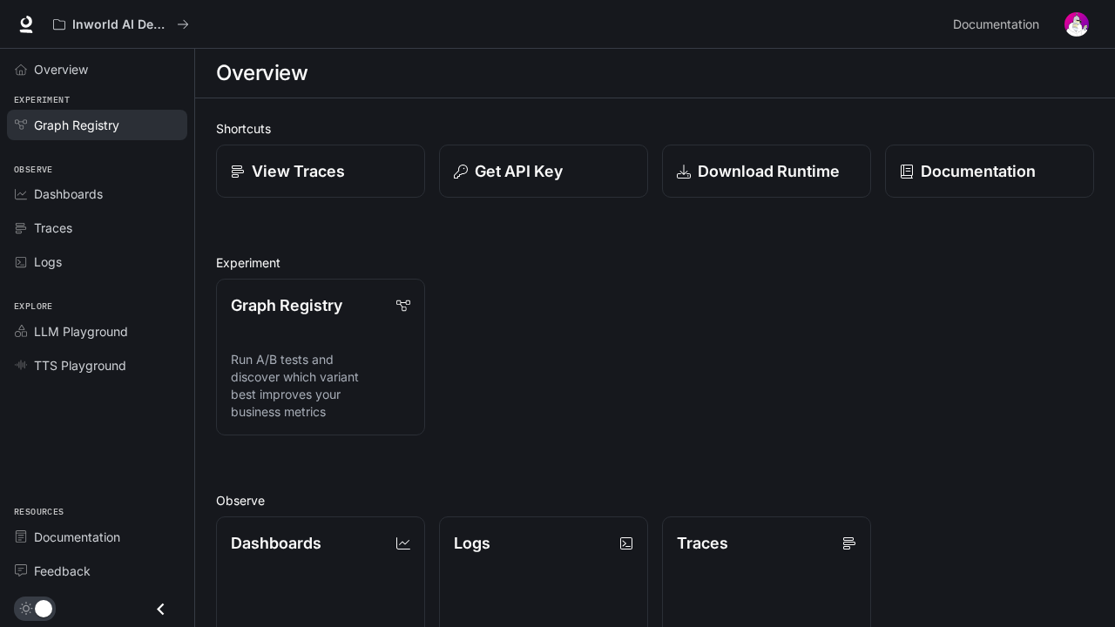  Describe the element at coordinates (97, 365) in the screenshot. I see `a: TTS Playground` at that location.